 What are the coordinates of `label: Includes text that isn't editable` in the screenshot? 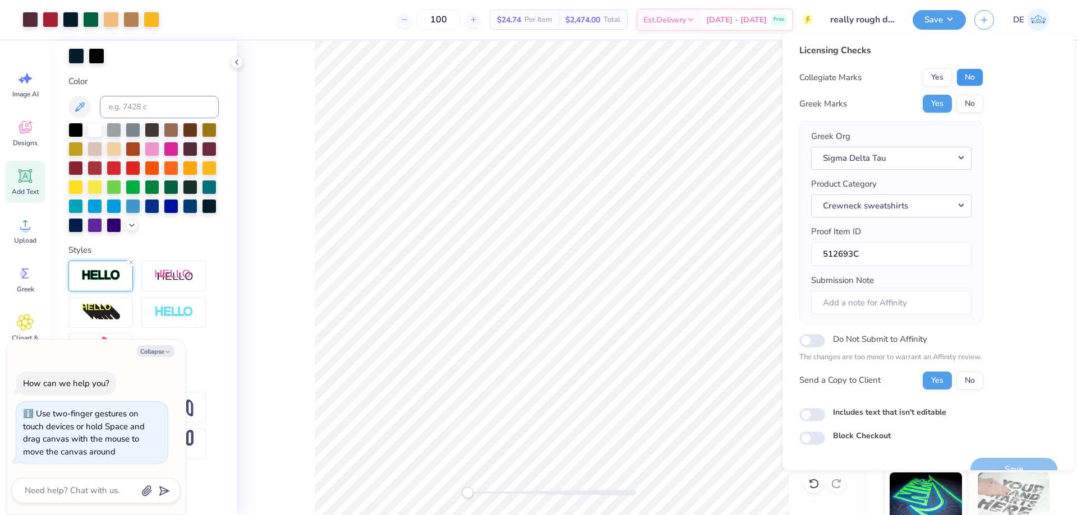 It's located at (890, 412).